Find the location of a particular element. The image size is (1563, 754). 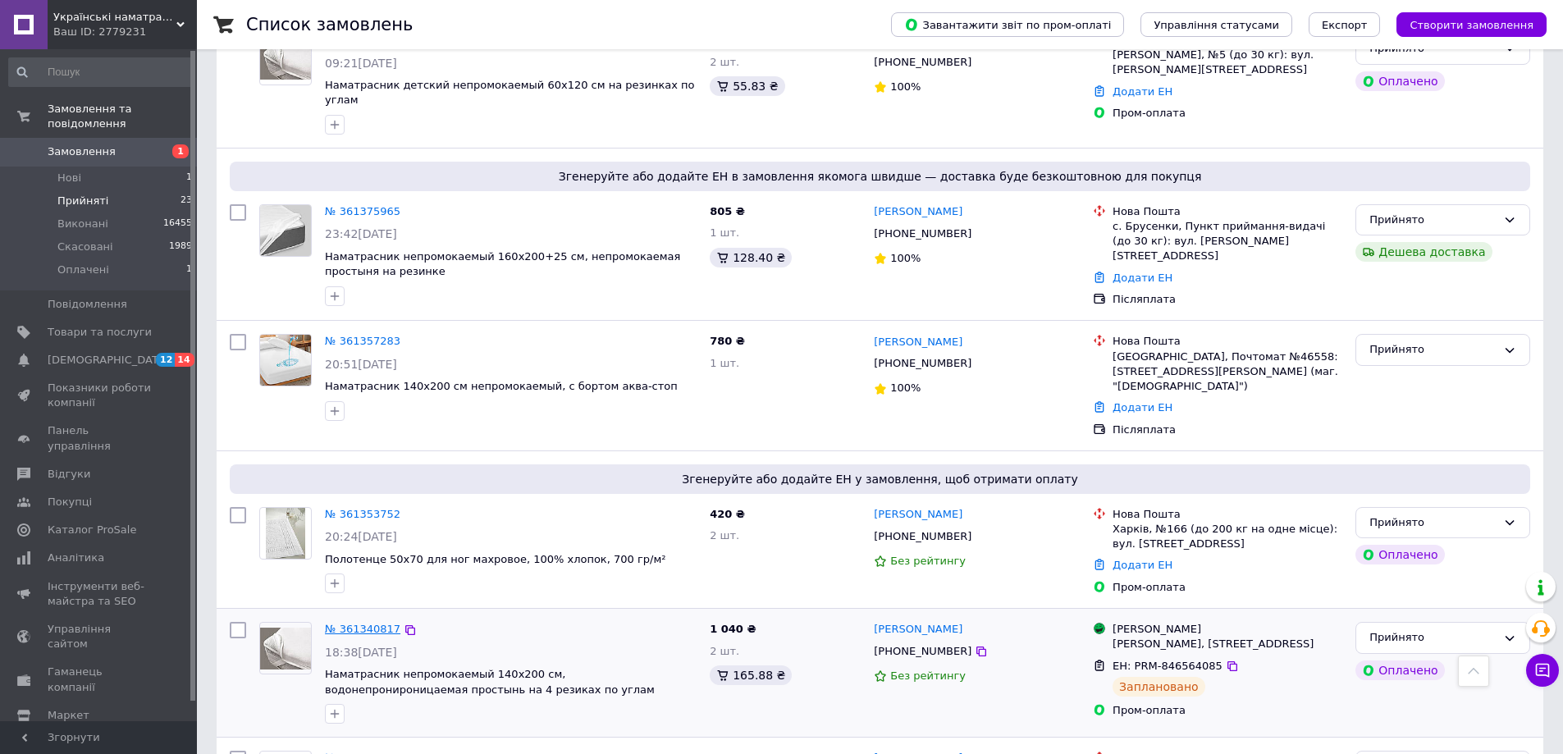

a: Створити замовлення is located at coordinates (1463, 24).